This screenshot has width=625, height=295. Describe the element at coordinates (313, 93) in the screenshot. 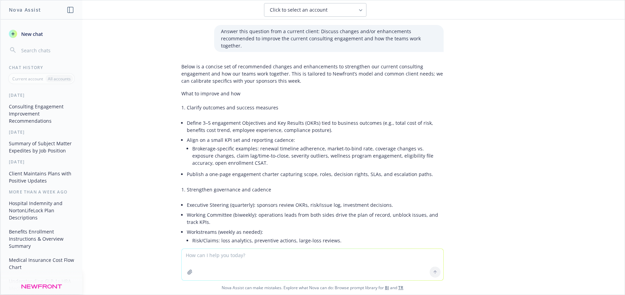

I see `p: What to improve and how` at that location.